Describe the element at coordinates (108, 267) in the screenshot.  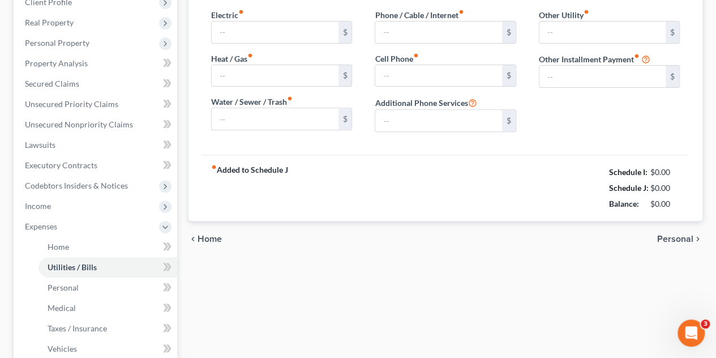
I see `a: Utilities / Bills` at that location.